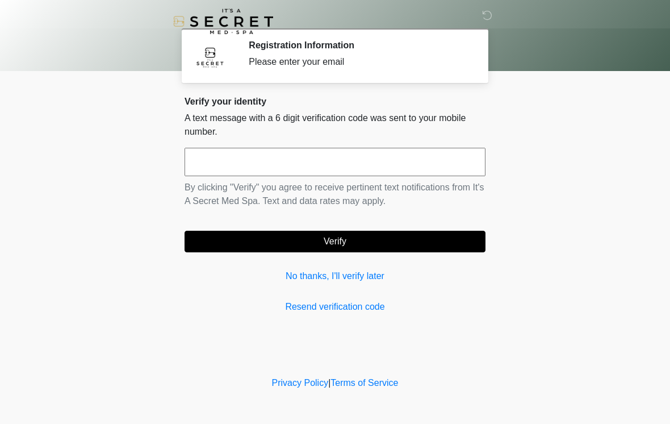  What do you see at coordinates (335, 241) in the screenshot?
I see `button: Verify` at bounding box center [335, 241].